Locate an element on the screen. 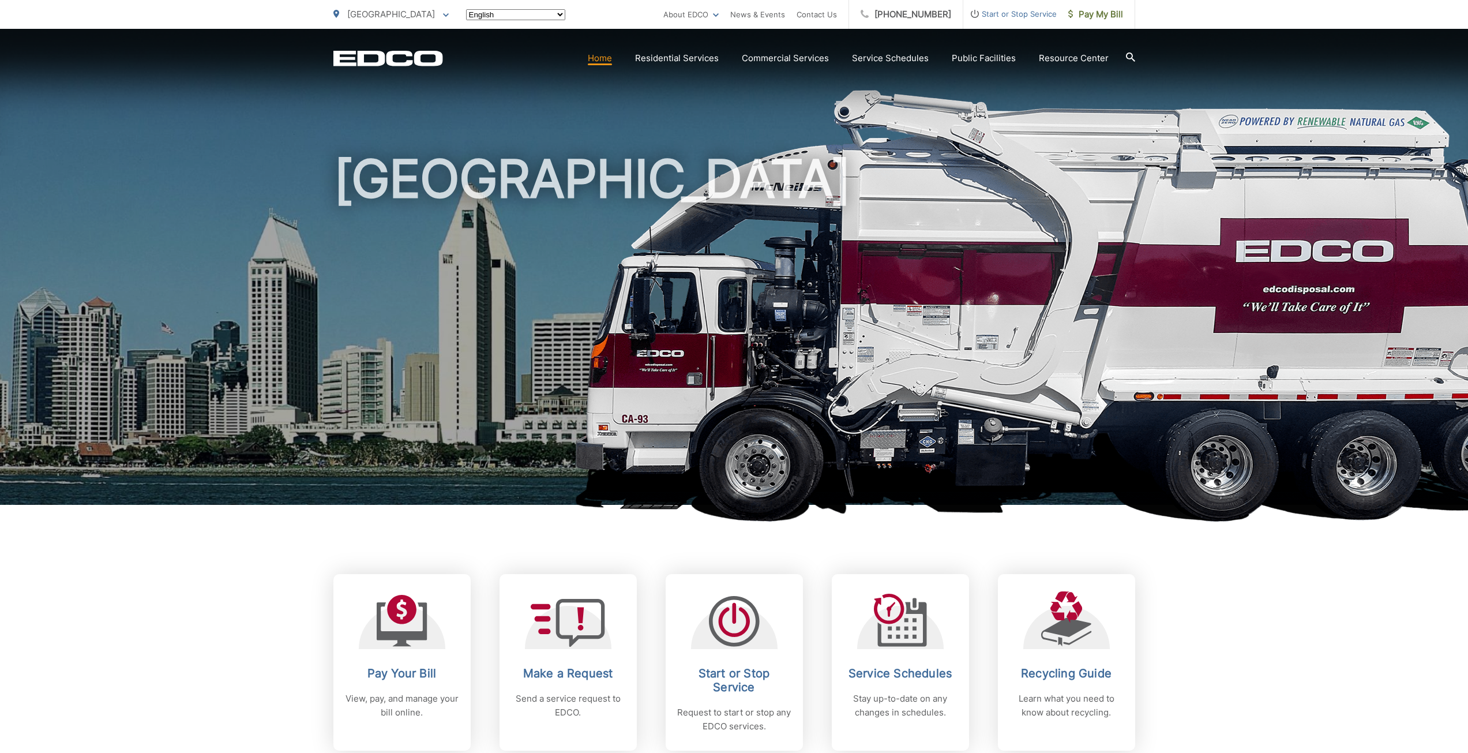 The image size is (1468, 753). a: Commercial Services is located at coordinates (785, 58).